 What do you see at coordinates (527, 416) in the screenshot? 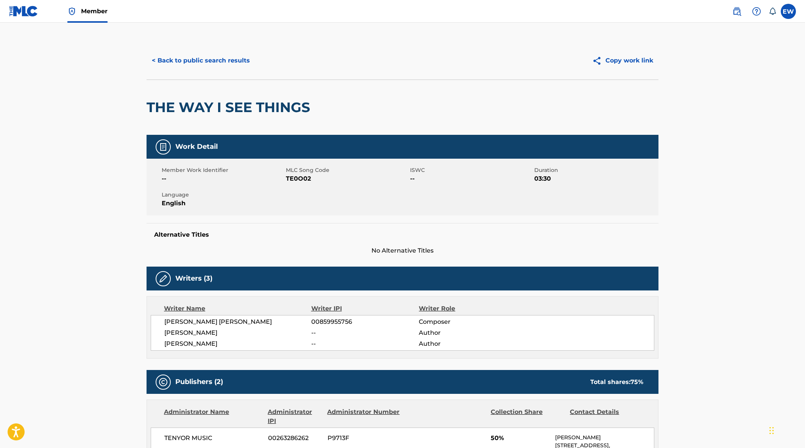
I see `div: Collection Share` at bounding box center [527, 416].